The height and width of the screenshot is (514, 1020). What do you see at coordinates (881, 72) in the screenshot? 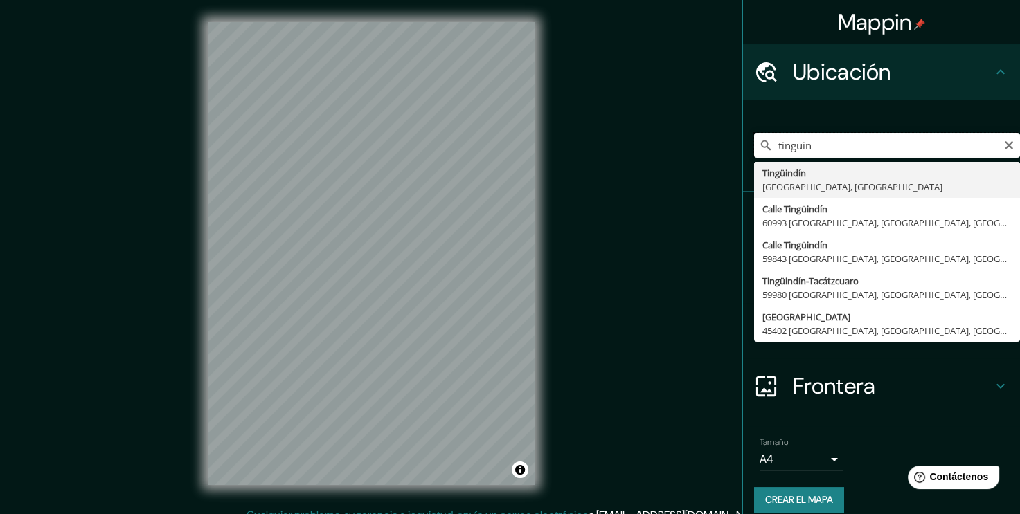
I see `div: Ubicación` at bounding box center [881, 72].